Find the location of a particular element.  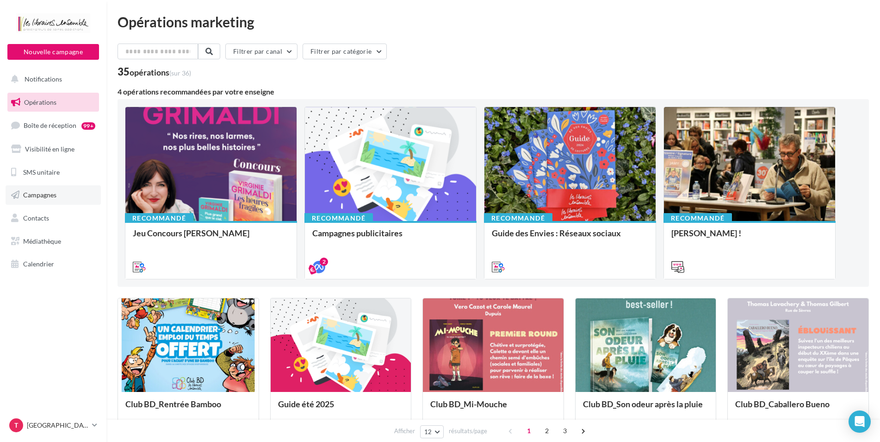

a: Boîte de réception99+ is located at coordinates (53, 125).